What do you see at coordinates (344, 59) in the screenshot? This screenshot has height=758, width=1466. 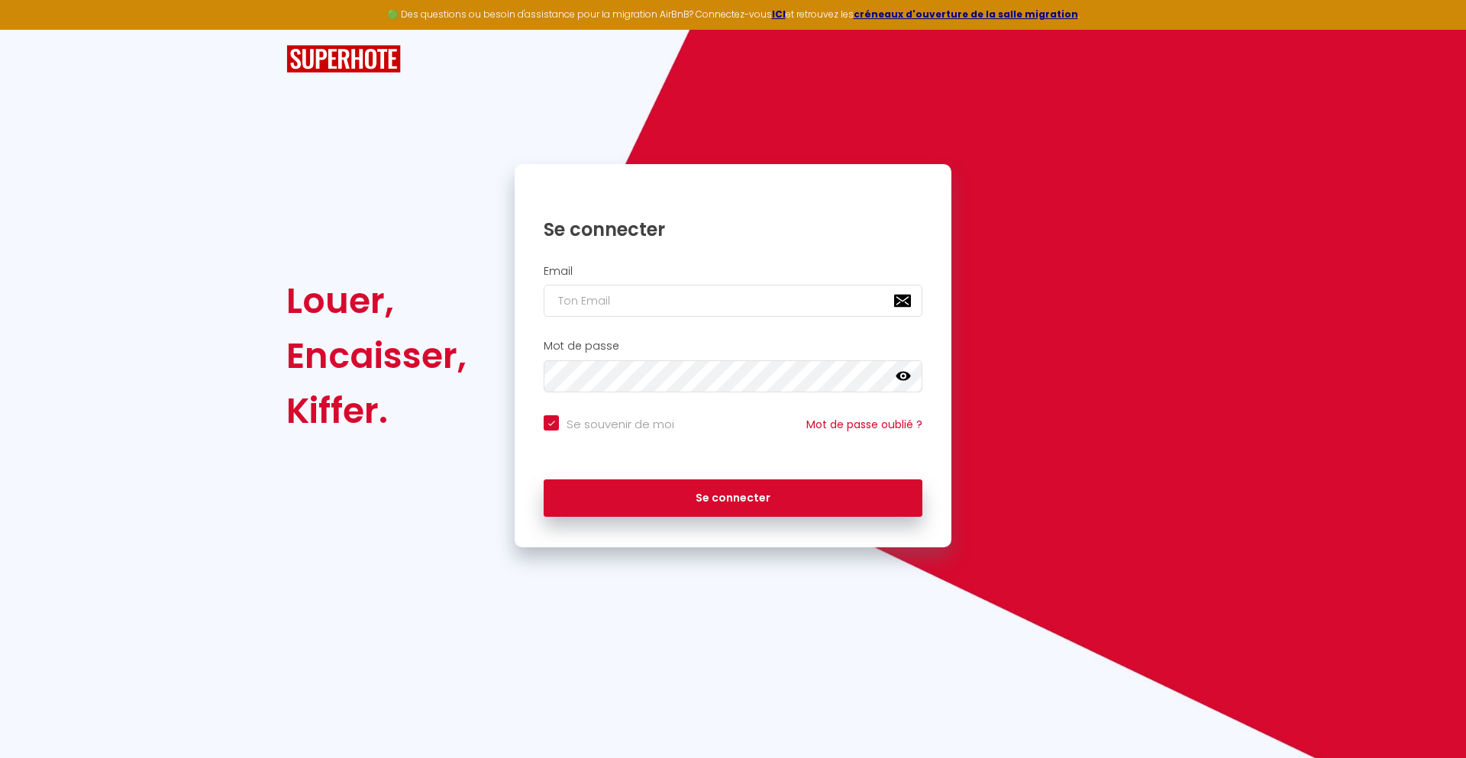 I see `img: SuperHote logo` at bounding box center [344, 59].